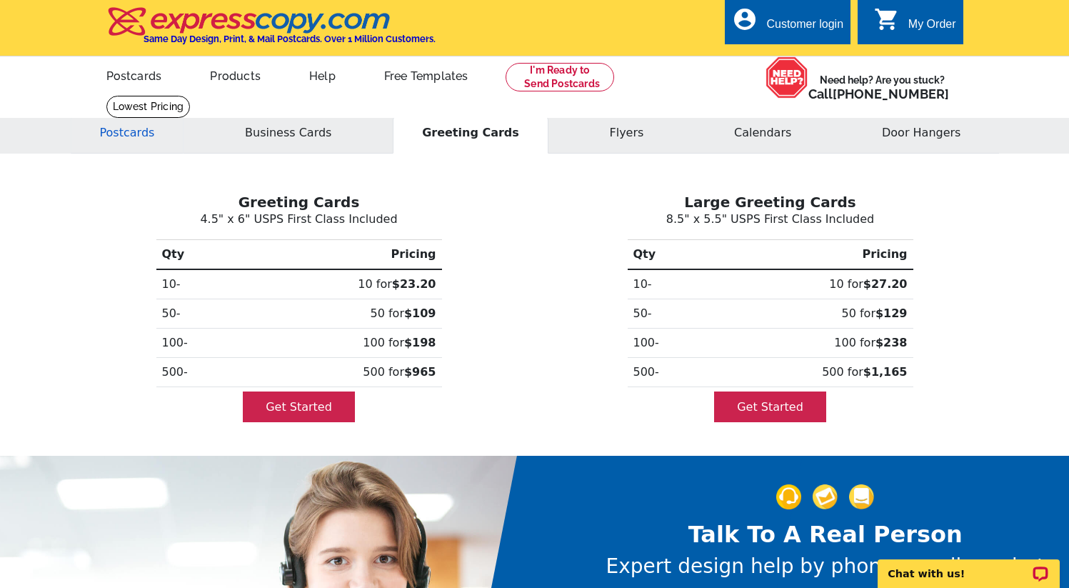 The image size is (1069, 588). Describe the element at coordinates (471, 133) in the screenshot. I see `button: Greeting Cards` at that location.